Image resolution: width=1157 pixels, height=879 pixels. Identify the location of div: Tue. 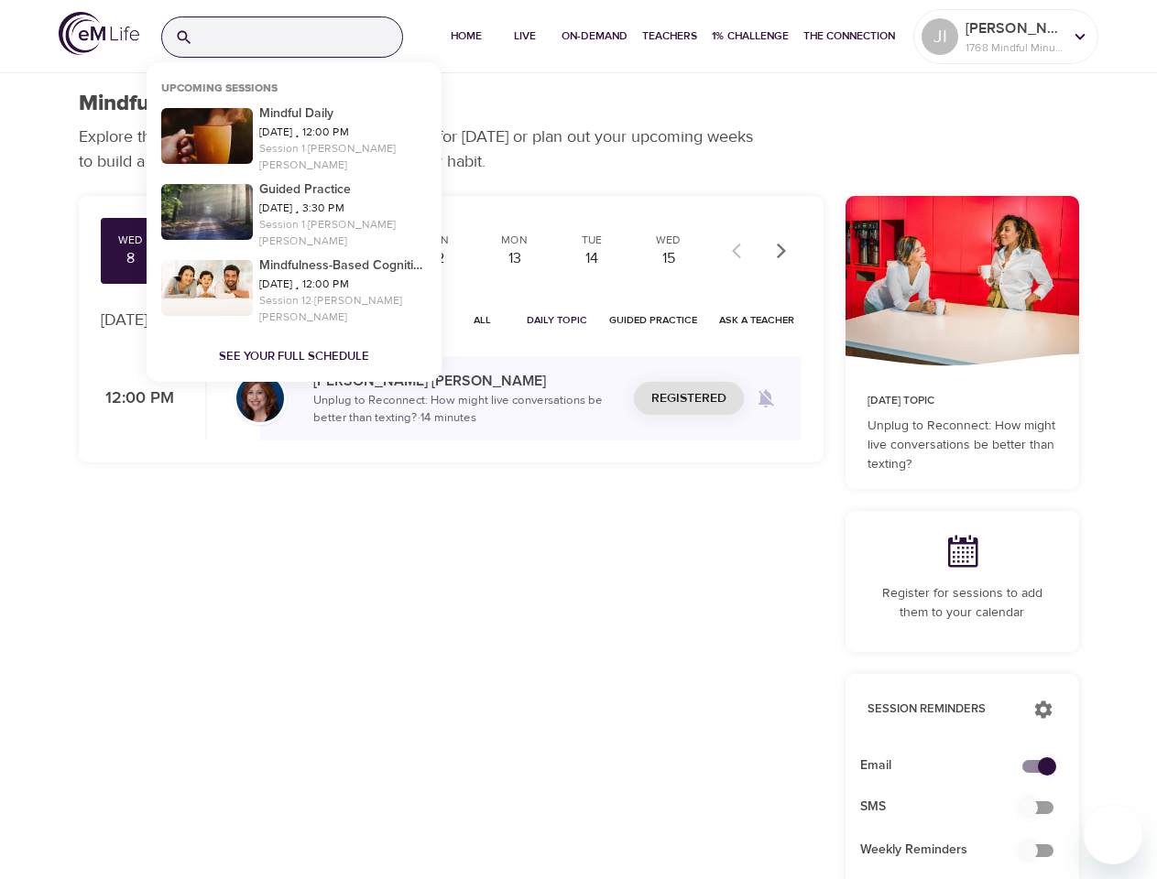
(592, 240).